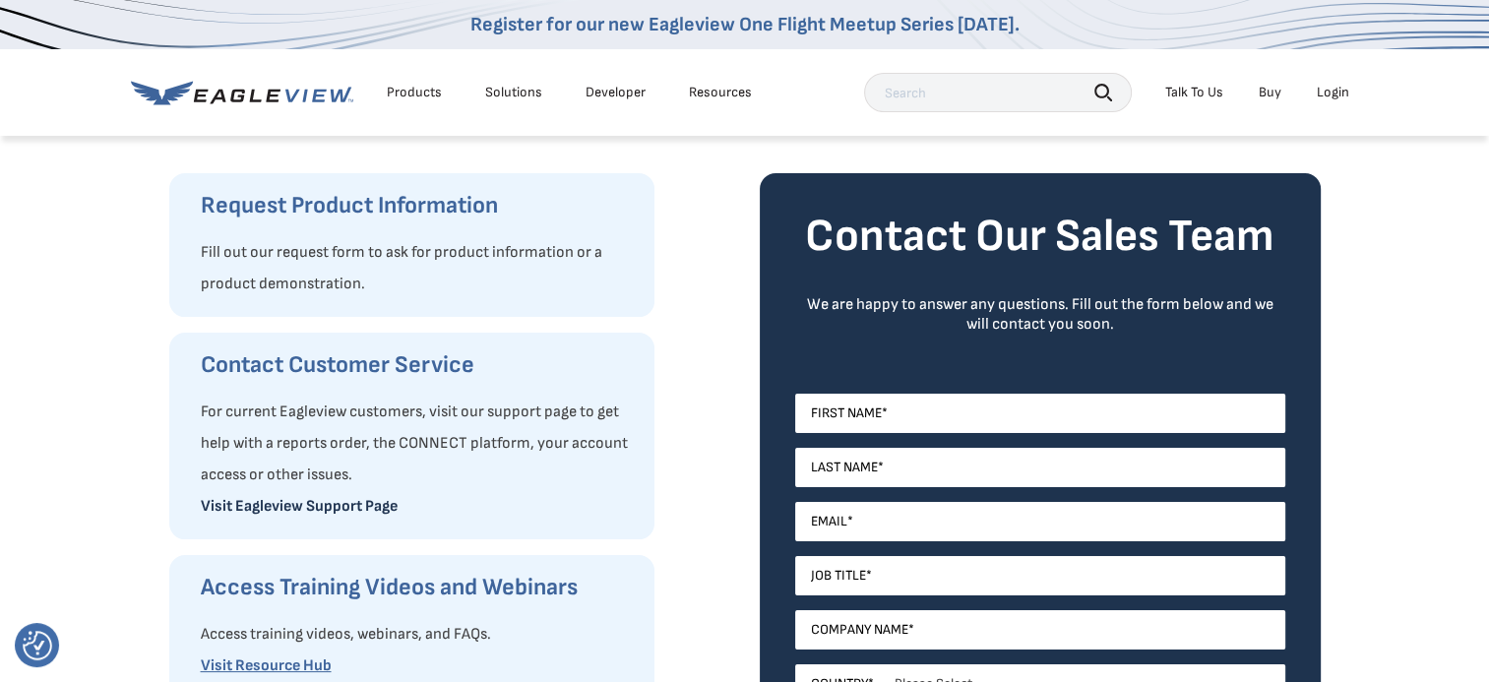  I want to click on h3: Access Training Videos and Webinars, so click(417, 588).